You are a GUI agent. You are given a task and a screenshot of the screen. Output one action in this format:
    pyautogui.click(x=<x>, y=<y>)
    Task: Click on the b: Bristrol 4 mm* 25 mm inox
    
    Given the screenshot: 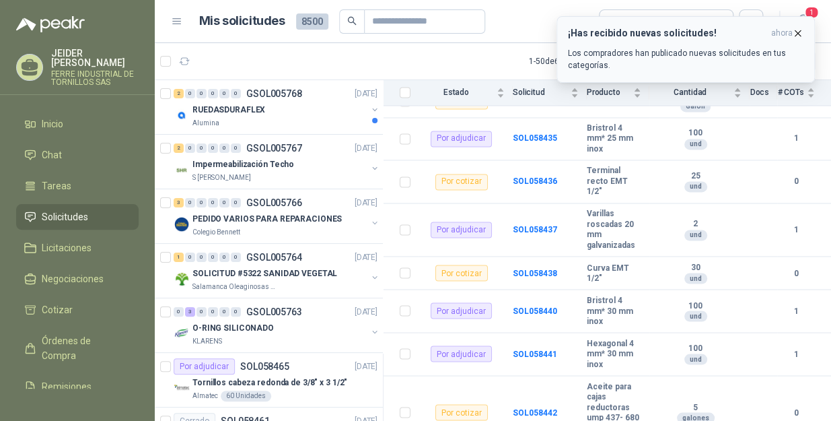 What is the action you would take?
    pyautogui.click(x=614, y=139)
    